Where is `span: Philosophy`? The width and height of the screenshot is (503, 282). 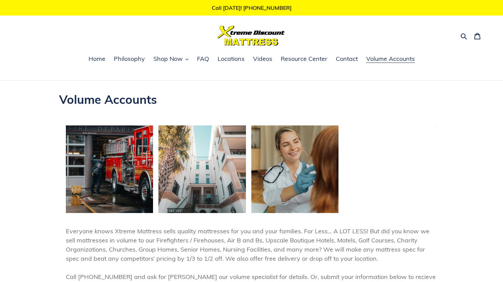 span: Philosophy is located at coordinates (129, 59).